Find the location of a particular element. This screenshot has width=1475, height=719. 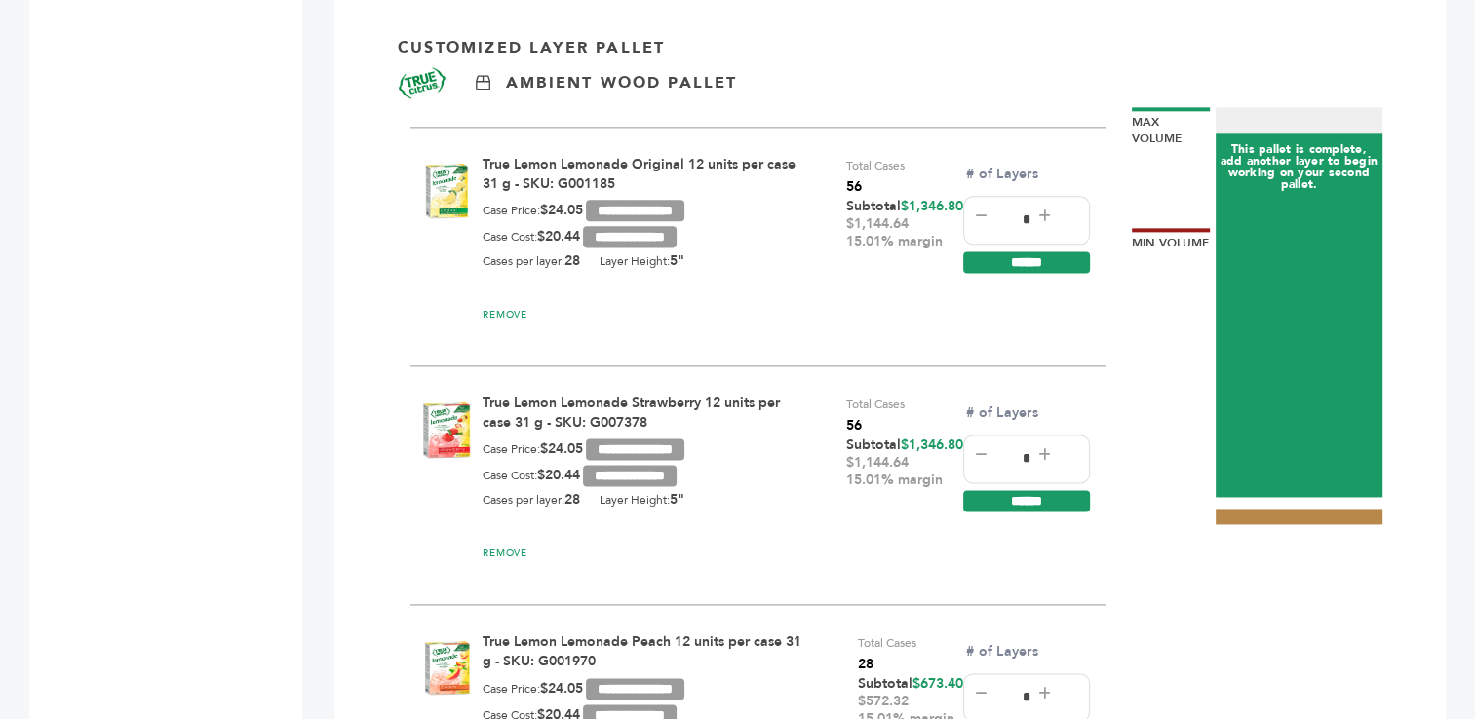

div: Min Volume is located at coordinates (1171, 240).